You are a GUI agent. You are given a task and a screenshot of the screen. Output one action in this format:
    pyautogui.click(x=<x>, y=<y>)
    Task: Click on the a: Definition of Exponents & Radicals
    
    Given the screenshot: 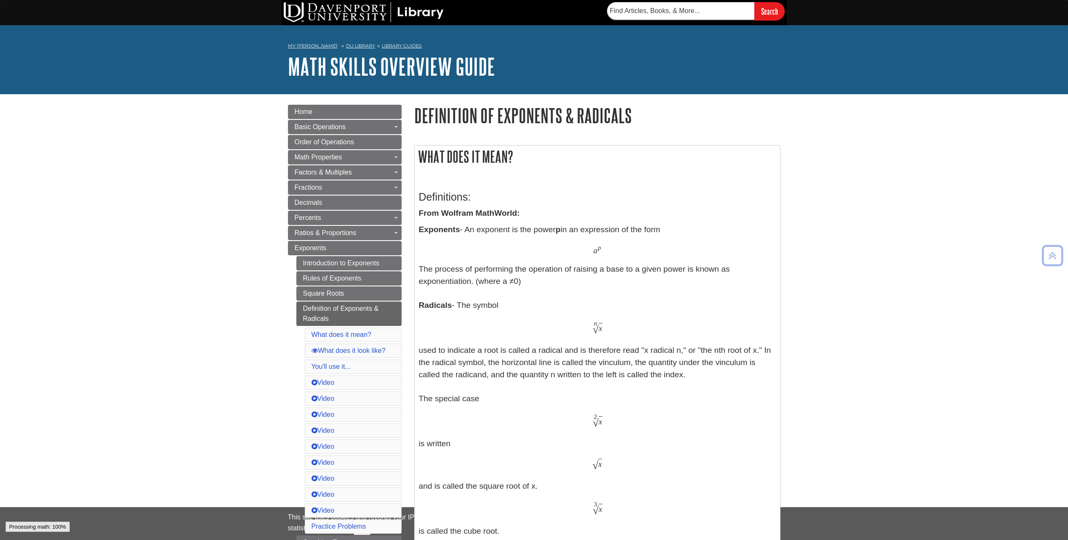 What is the action you would take?
    pyautogui.click(x=349, y=314)
    